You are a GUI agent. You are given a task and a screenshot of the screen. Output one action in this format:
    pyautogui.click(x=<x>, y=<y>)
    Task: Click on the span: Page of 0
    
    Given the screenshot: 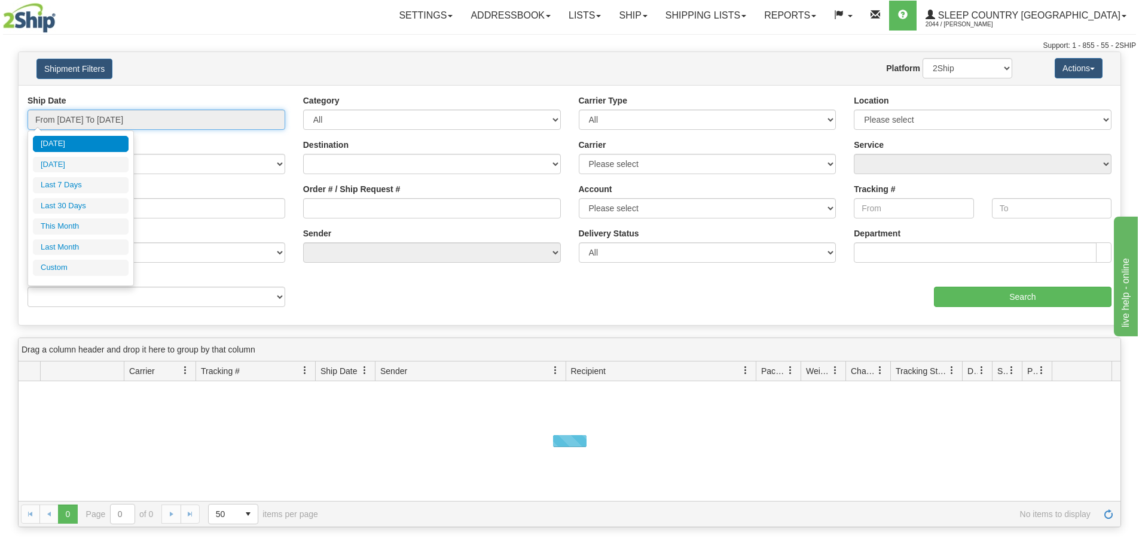 What is the action you would take?
    pyautogui.click(x=120, y=514)
    